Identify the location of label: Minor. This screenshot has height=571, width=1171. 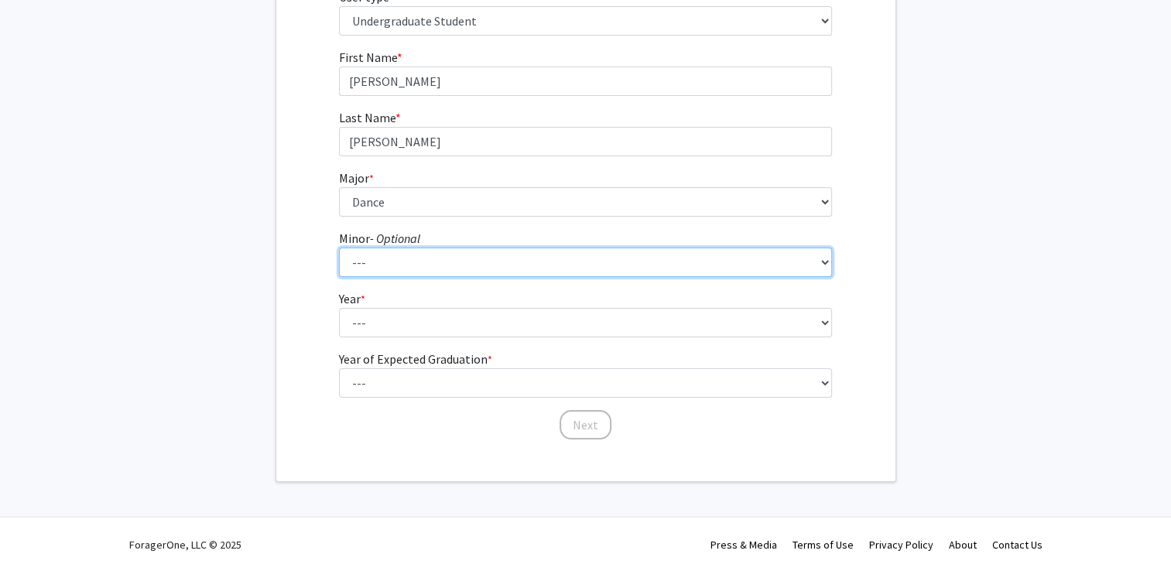
(379, 238).